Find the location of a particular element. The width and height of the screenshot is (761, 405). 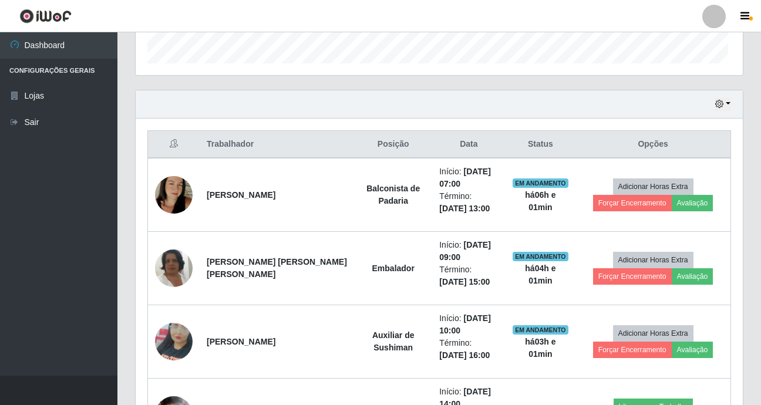

th: Data is located at coordinates (468, 144).